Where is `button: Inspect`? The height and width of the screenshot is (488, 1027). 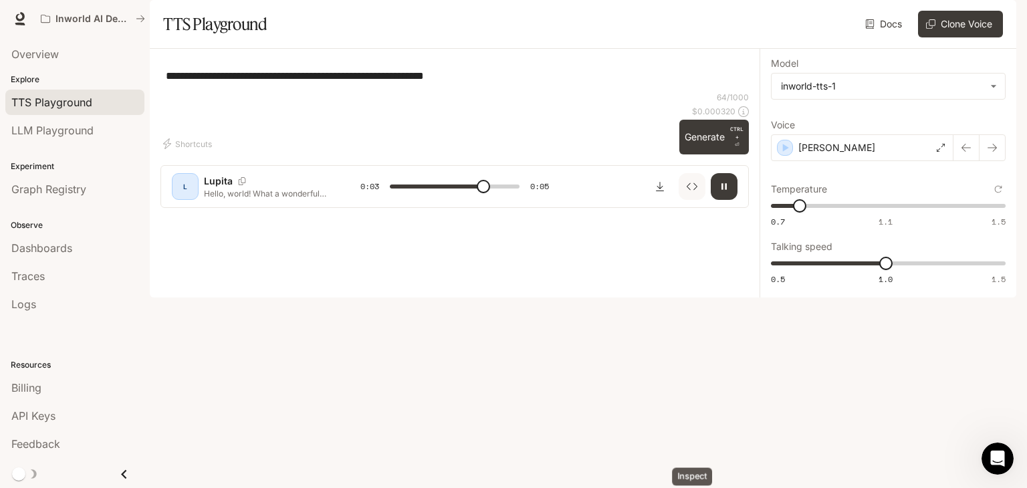 button: Inspect is located at coordinates (692, 187).